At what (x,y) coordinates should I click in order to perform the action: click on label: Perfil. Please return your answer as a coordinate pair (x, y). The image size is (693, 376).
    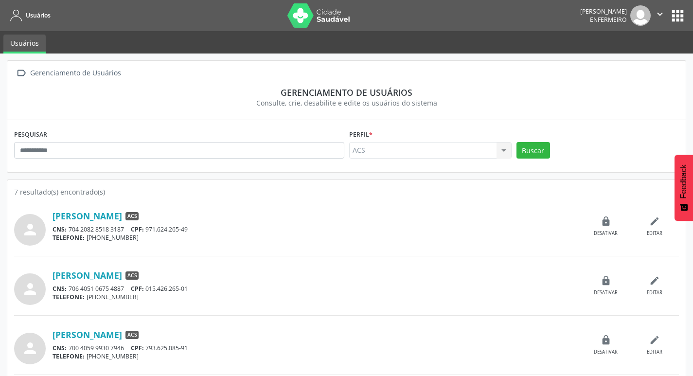
    Looking at the image, I should click on (361, 134).